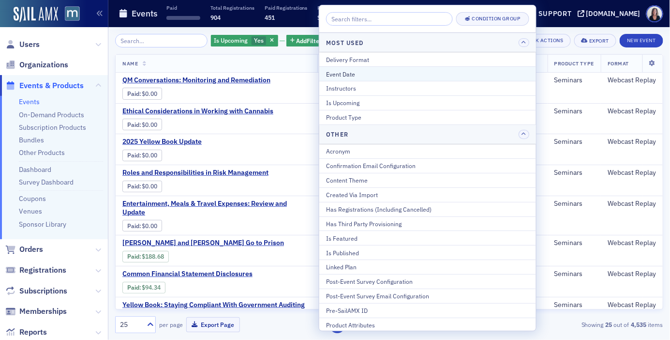 This screenshot has height=340, width=670. Describe the element at coordinates (365, 8) in the screenshot. I see `p: Refunded` at that location.